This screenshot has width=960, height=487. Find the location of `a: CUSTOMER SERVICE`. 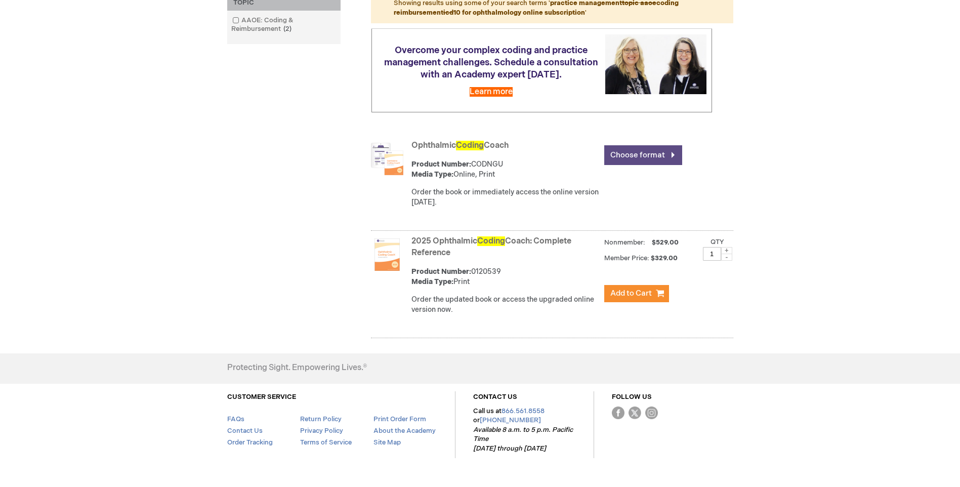

a: CUSTOMER SERVICE is located at coordinates (262, 397).